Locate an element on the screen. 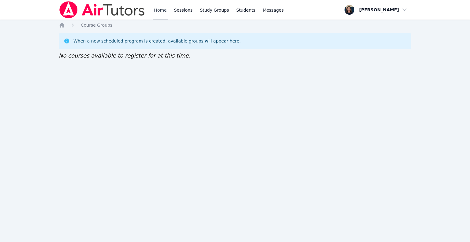  span: No courses available to register for at this time. is located at coordinates (125, 55).